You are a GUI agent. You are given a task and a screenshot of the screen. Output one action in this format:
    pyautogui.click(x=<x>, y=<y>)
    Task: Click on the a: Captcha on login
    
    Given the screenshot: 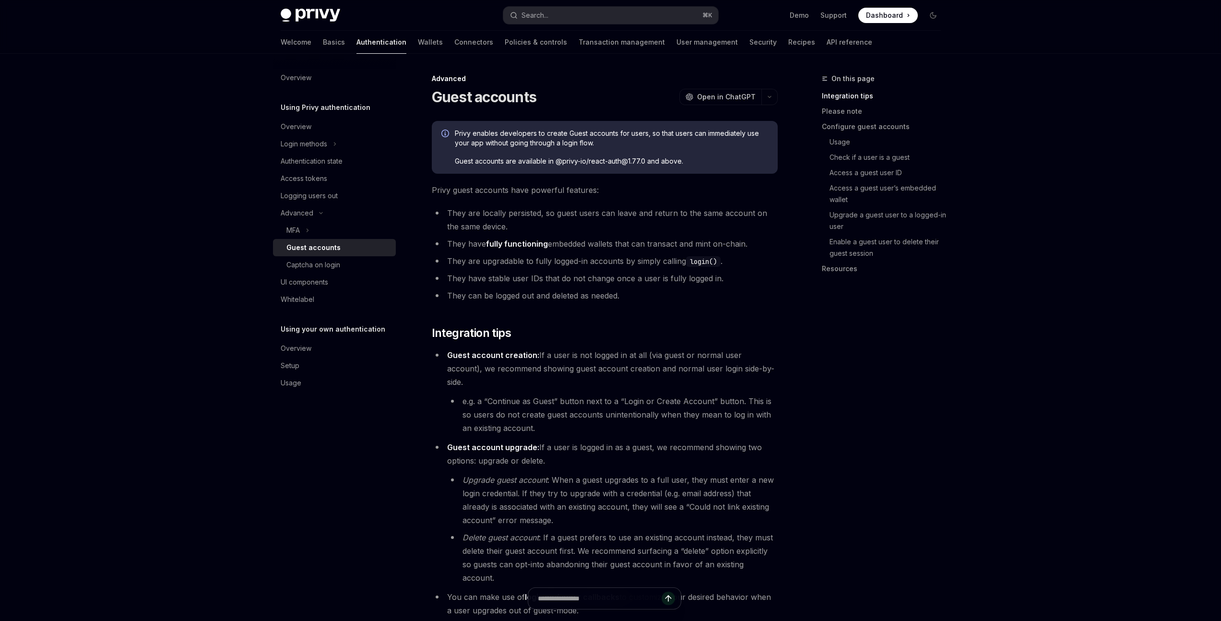 What is the action you would take?
    pyautogui.click(x=334, y=265)
    